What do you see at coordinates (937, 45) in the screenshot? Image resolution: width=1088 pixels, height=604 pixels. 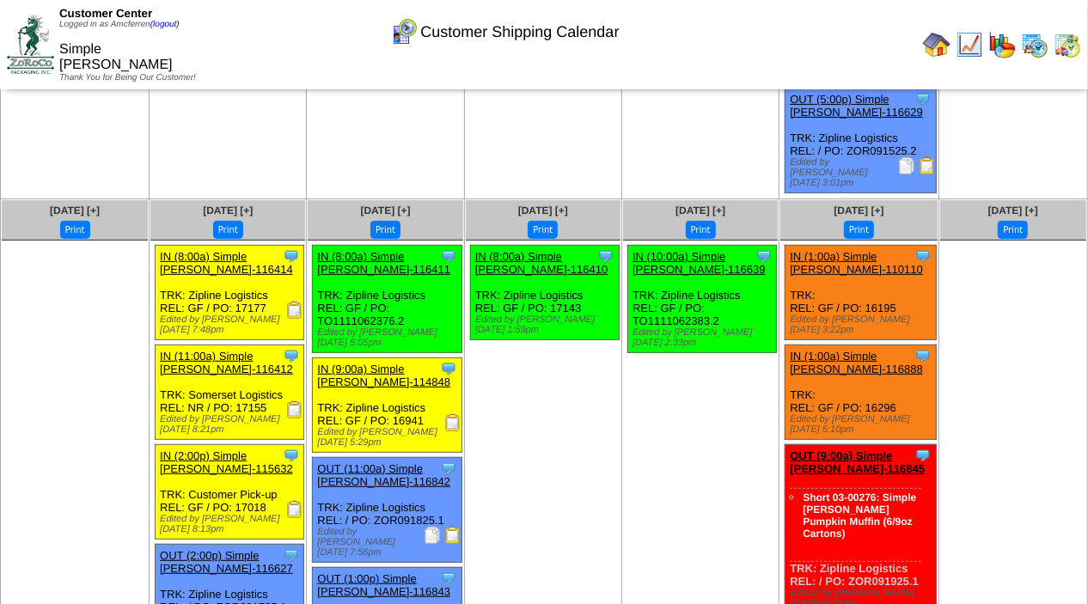 I see `img: home.gif` at bounding box center [937, 45].